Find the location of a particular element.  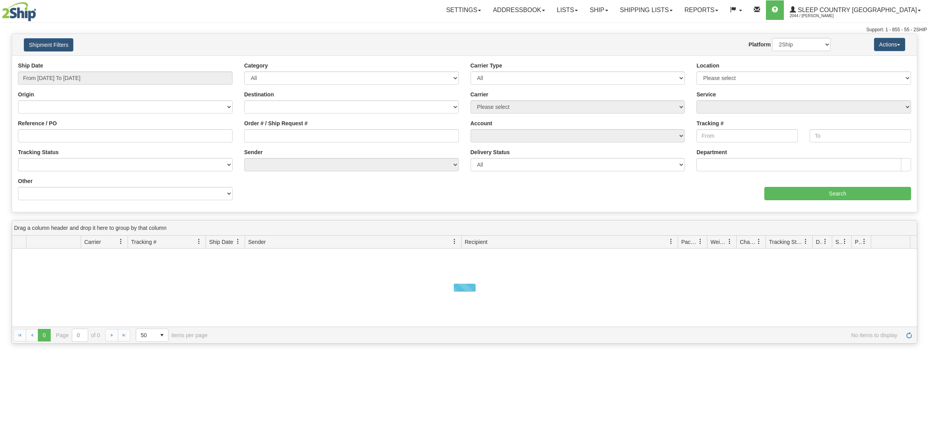

label: Service is located at coordinates (706, 94).